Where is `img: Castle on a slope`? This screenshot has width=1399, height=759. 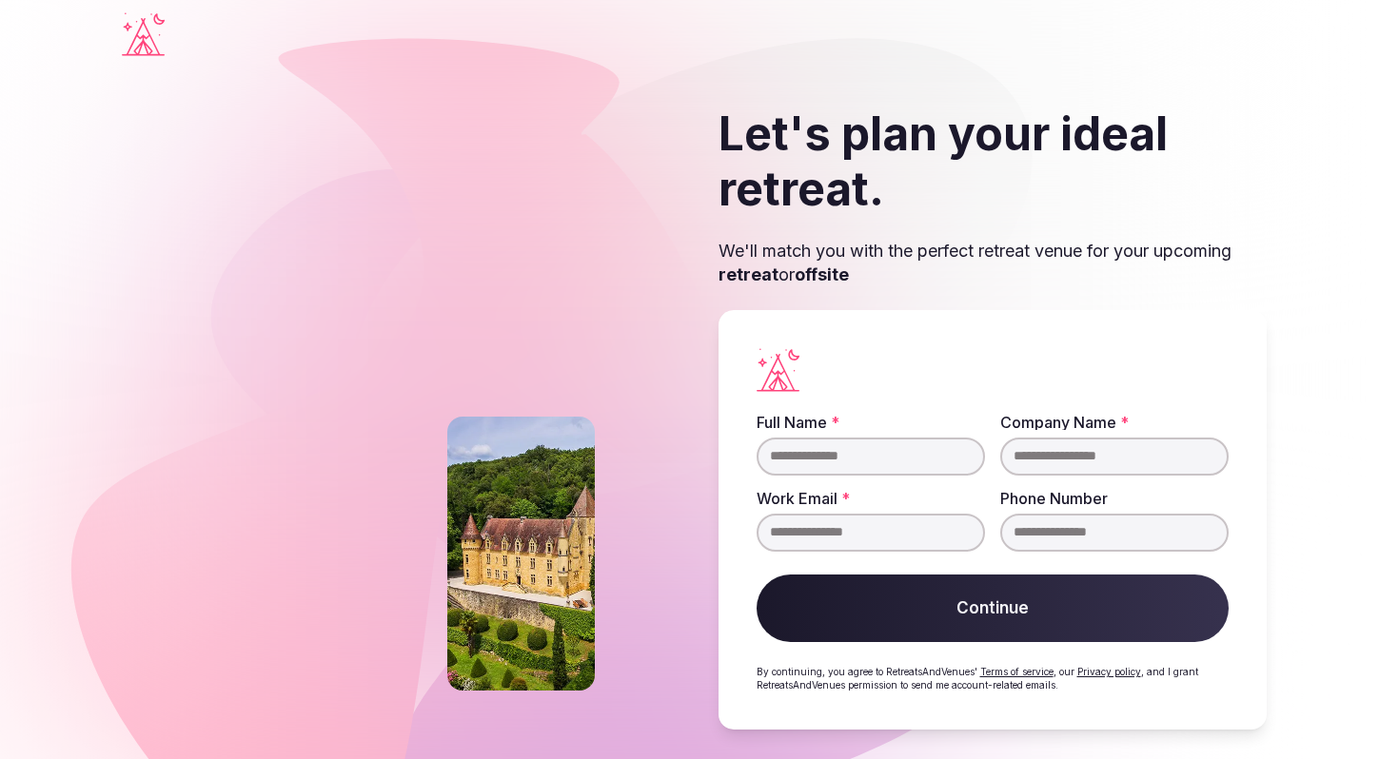
img: Castle on a slope is located at coordinates (520, 554).